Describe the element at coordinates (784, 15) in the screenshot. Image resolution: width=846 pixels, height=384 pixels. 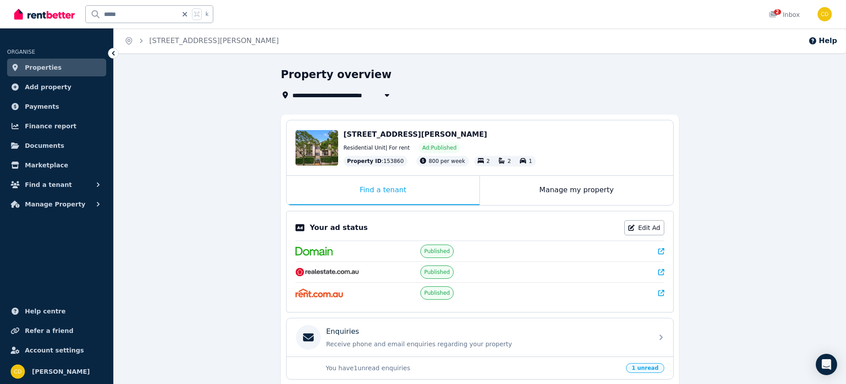
I see `div: Inbox` at that location.